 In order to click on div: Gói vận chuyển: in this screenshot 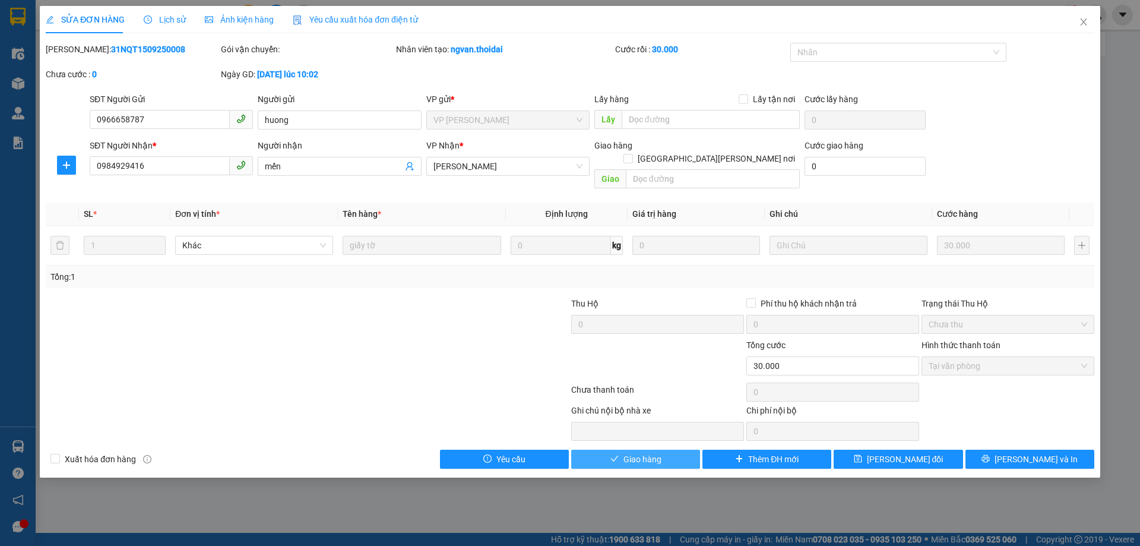, I will do `click(307, 49)`.